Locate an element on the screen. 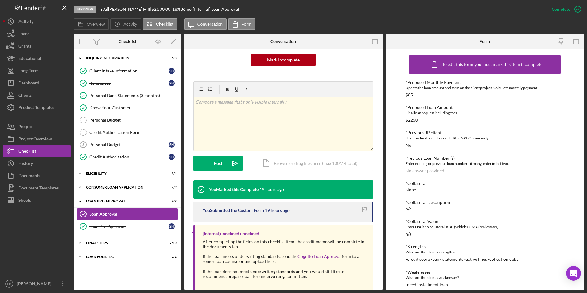 Image resolution: width=587 pixels, height=293 pixels. div: No is located at coordinates (408, 145).